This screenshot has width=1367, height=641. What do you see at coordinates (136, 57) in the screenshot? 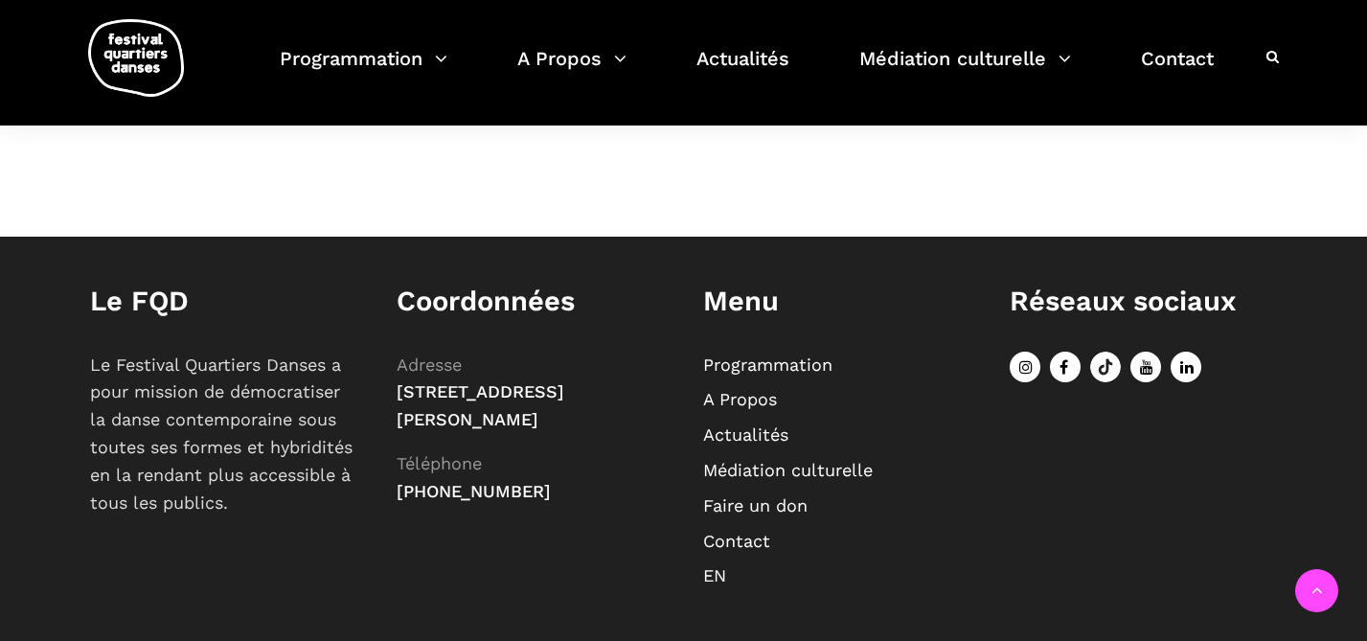
I see `img: logo-fqd-med` at bounding box center [136, 57].